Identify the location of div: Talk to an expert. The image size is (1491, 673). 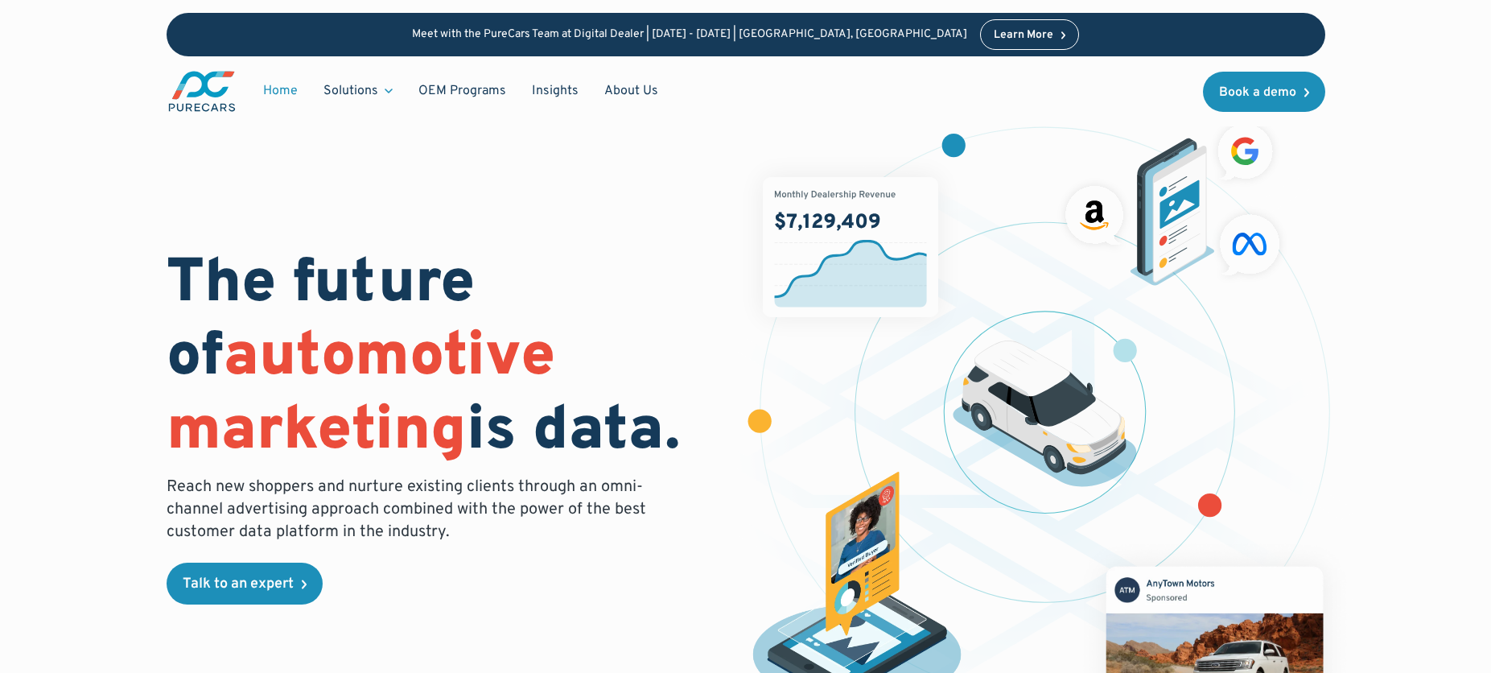
(238, 584).